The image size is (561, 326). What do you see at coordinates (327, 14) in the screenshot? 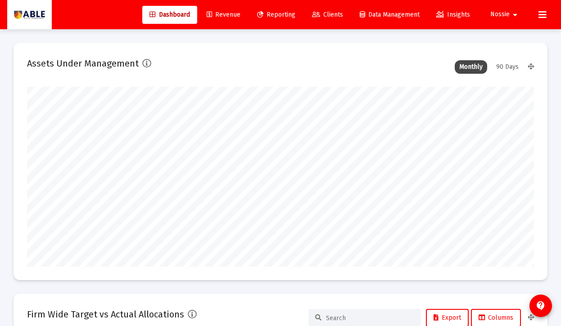
I see `span: Clients` at bounding box center [327, 14].